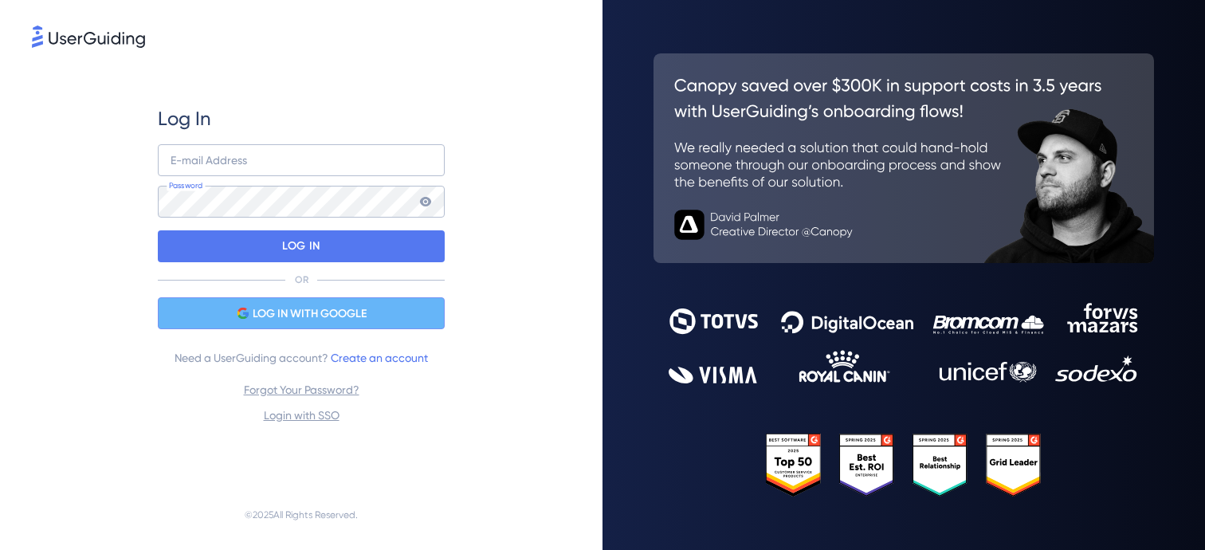 The width and height of the screenshot is (1205, 550). What do you see at coordinates (301, 515) in the screenshot?
I see `span: © 2025 All Rights Reserved.` at bounding box center [301, 515].